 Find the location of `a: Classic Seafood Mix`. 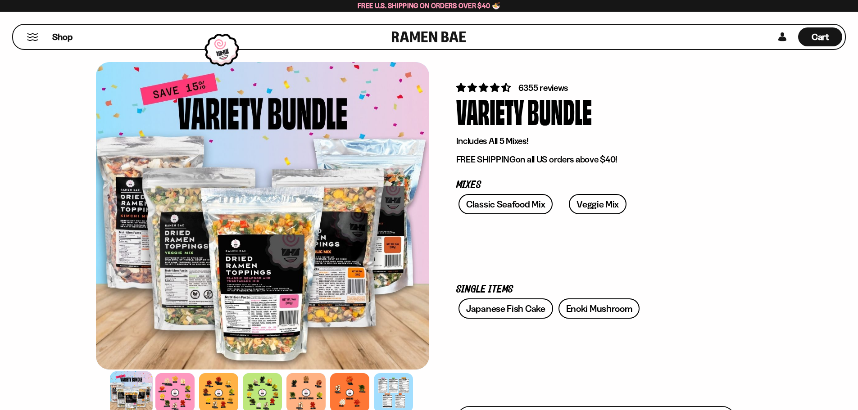

a: Classic Seafood Mix is located at coordinates (505, 204).